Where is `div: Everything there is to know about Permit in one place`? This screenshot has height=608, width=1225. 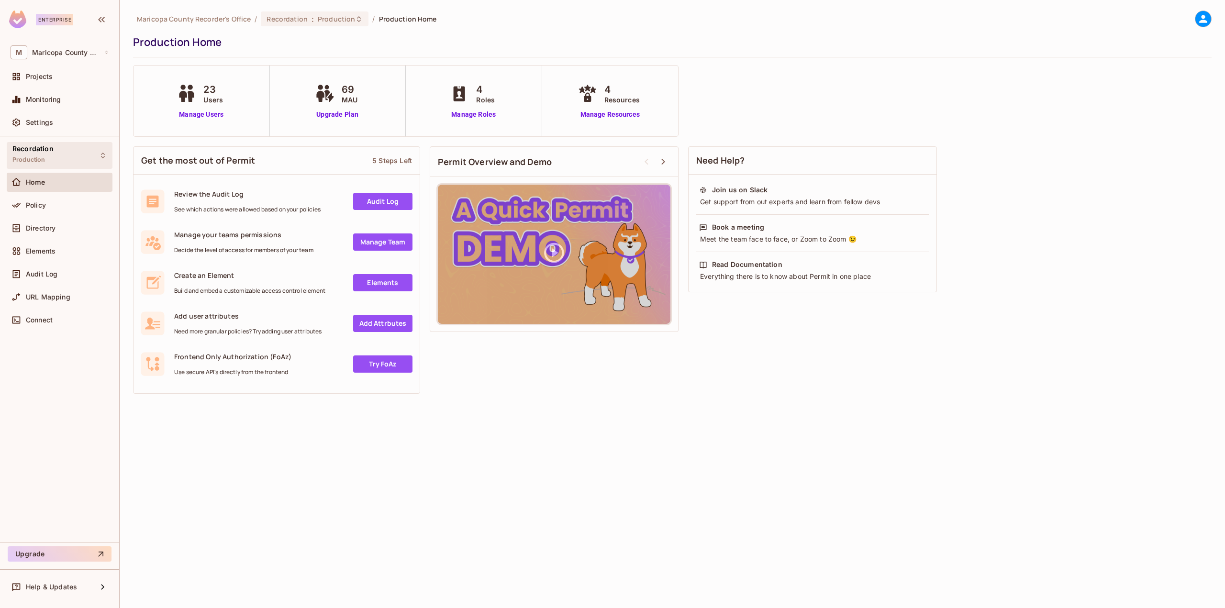 div: Everything there is to know about Permit in one place is located at coordinates (813, 277).